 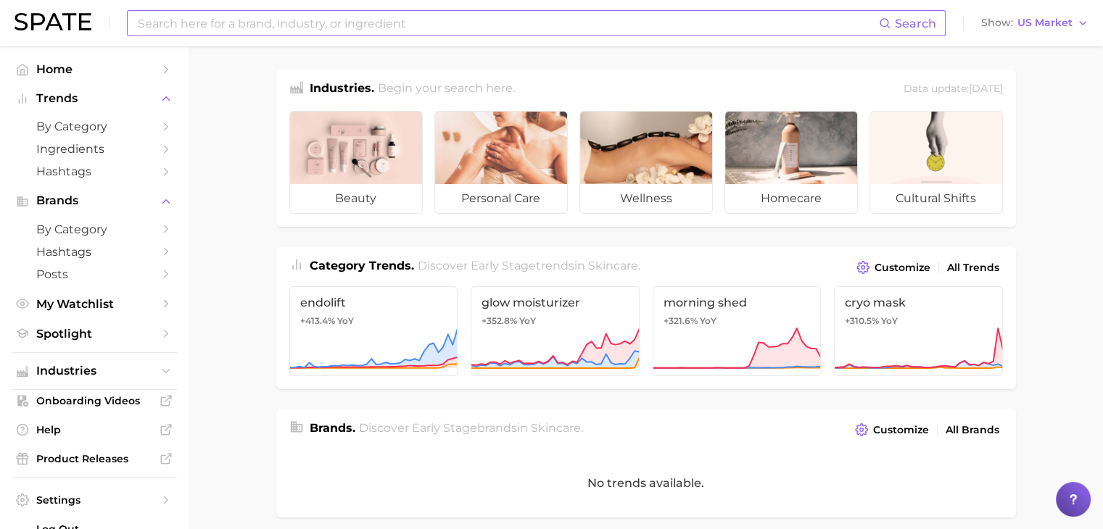 I want to click on span: Onboarding Videos, so click(x=94, y=401).